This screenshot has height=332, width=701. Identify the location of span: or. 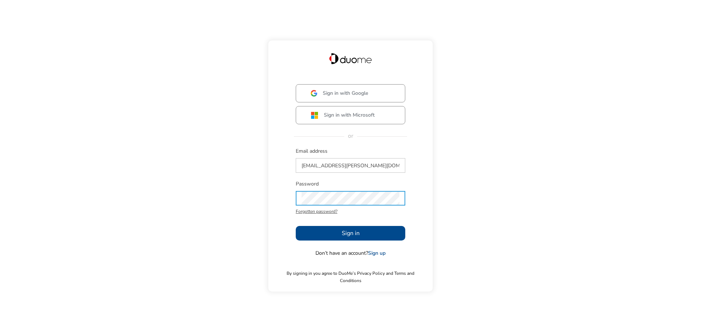
(350, 136).